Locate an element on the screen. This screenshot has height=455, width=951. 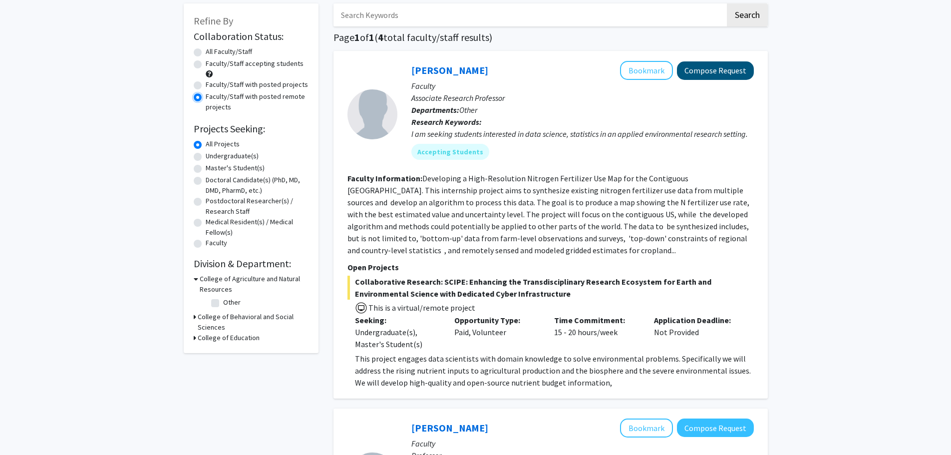
label: All Projects is located at coordinates (223, 144).